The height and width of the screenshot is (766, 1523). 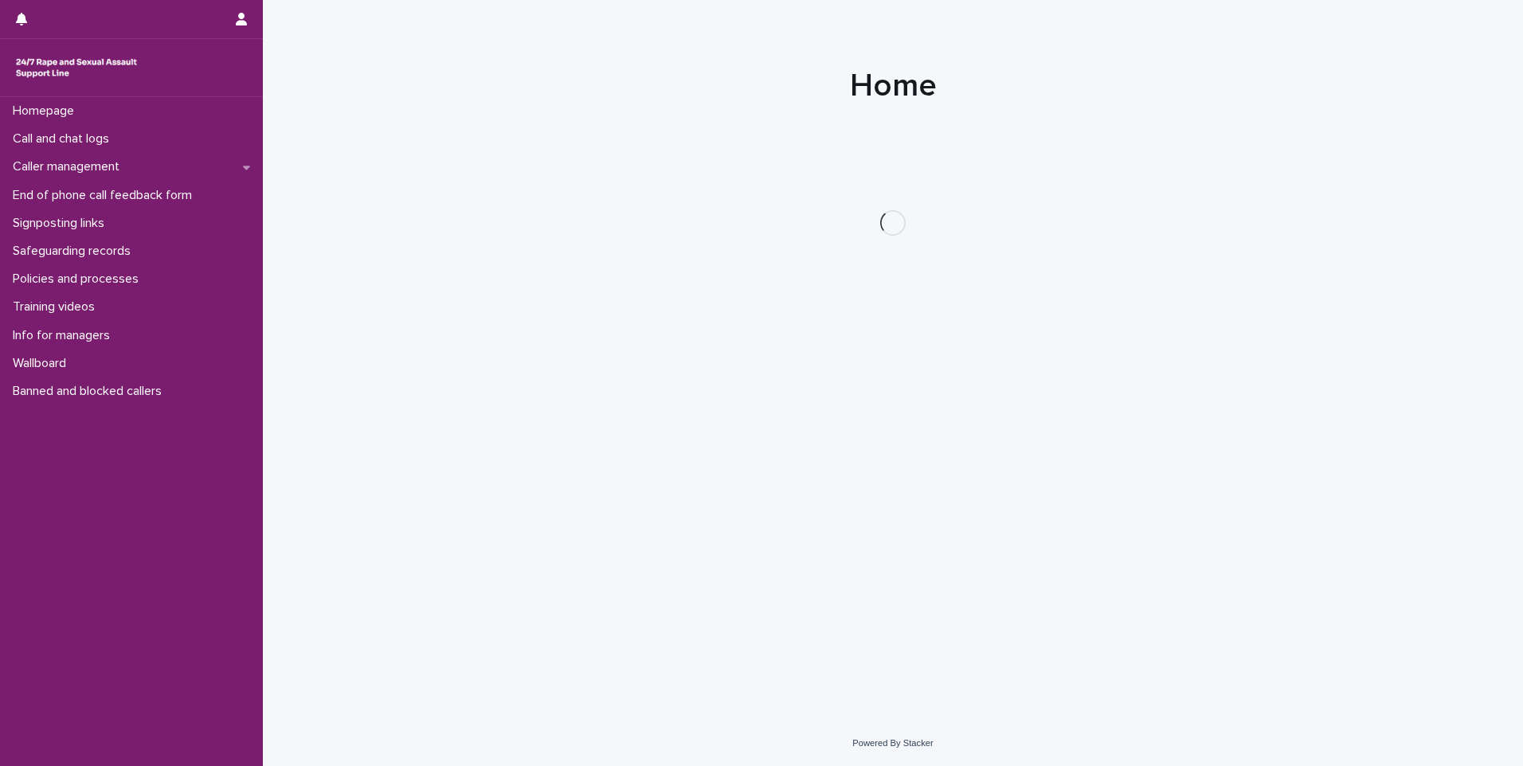 What do you see at coordinates (79, 279) in the screenshot?
I see `p: Policies and processes` at bounding box center [79, 279].